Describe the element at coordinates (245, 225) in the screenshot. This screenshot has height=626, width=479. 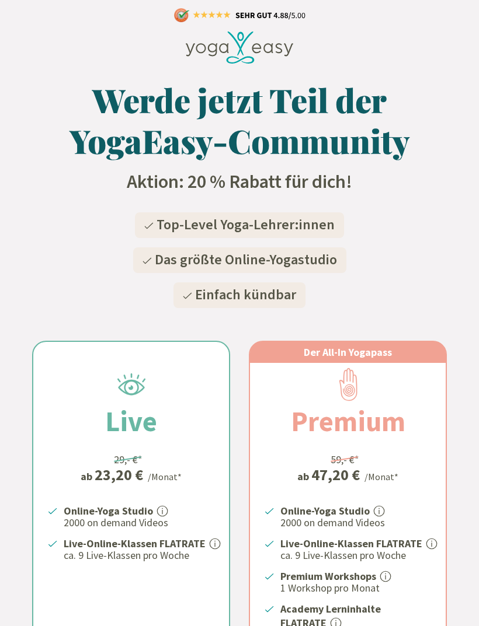
I see `span: Top-Level Yoga-Lehrer:innen` at that location.